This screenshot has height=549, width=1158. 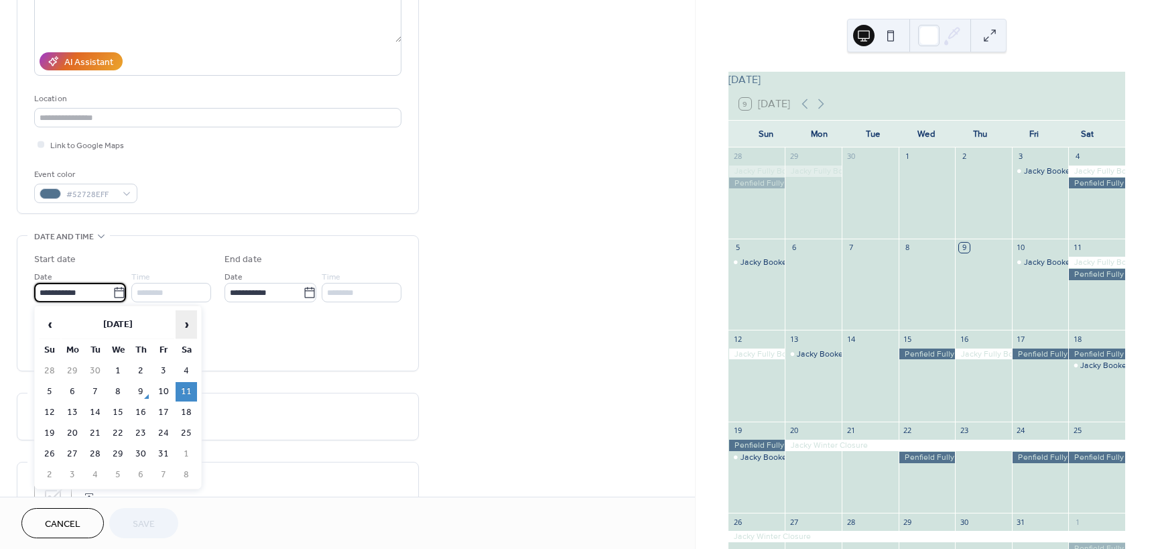 What do you see at coordinates (1088, 134) in the screenshot?
I see `div: Sat` at bounding box center [1088, 134].